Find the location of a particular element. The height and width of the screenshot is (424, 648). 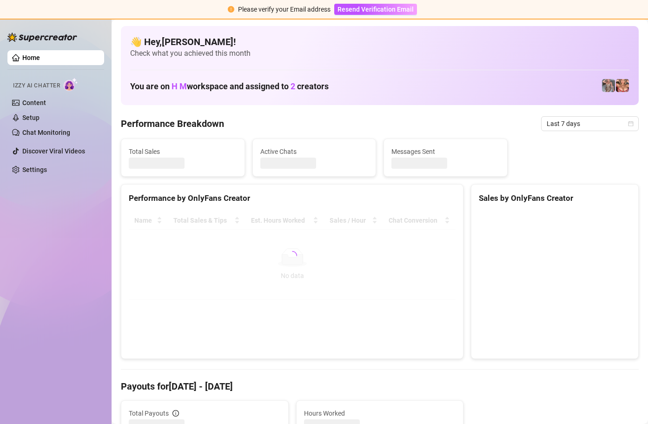

div: Sales by OnlyFans Creator is located at coordinates (555, 198).